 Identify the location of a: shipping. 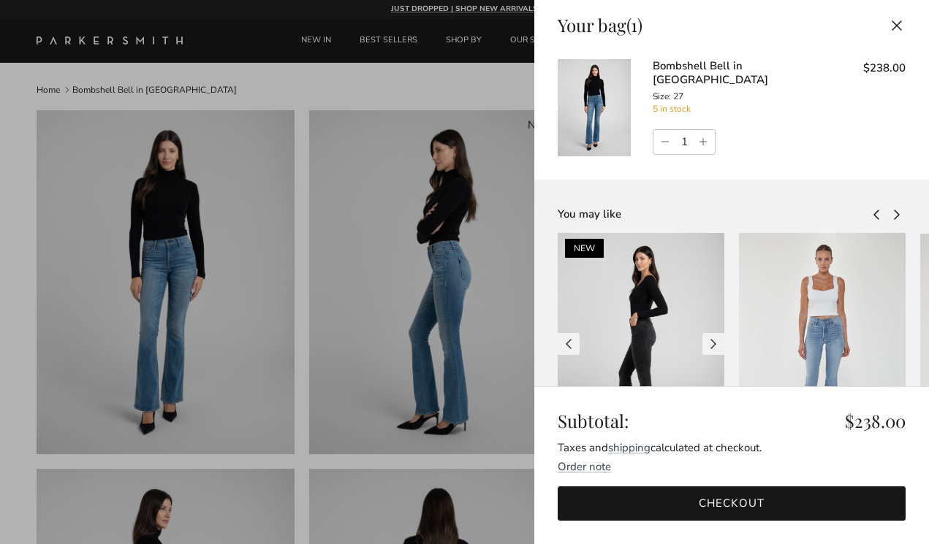
(629, 448).